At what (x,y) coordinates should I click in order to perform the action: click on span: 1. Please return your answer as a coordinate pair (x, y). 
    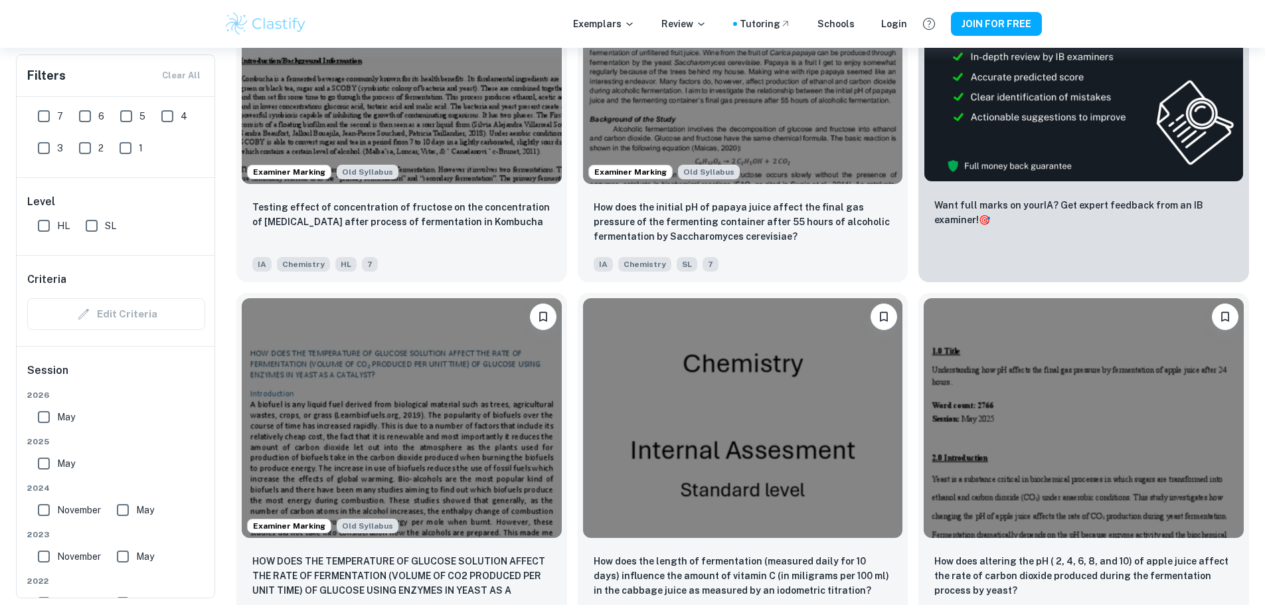
    Looking at the image, I should click on (141, 148).